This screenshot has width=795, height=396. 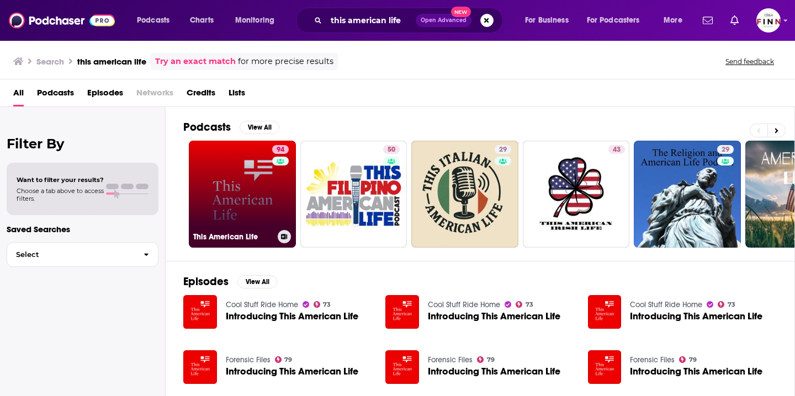 I want to click on button: Select, so click(x=82, y=254).